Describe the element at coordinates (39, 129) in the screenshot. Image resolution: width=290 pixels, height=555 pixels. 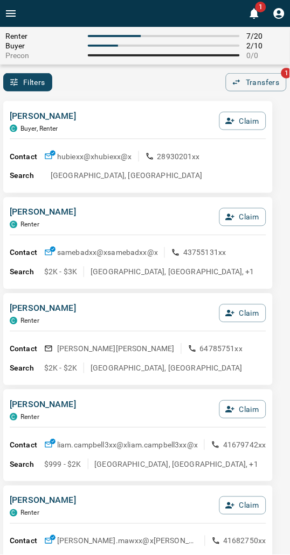
I see `p: Buyer, Renter` at that location.